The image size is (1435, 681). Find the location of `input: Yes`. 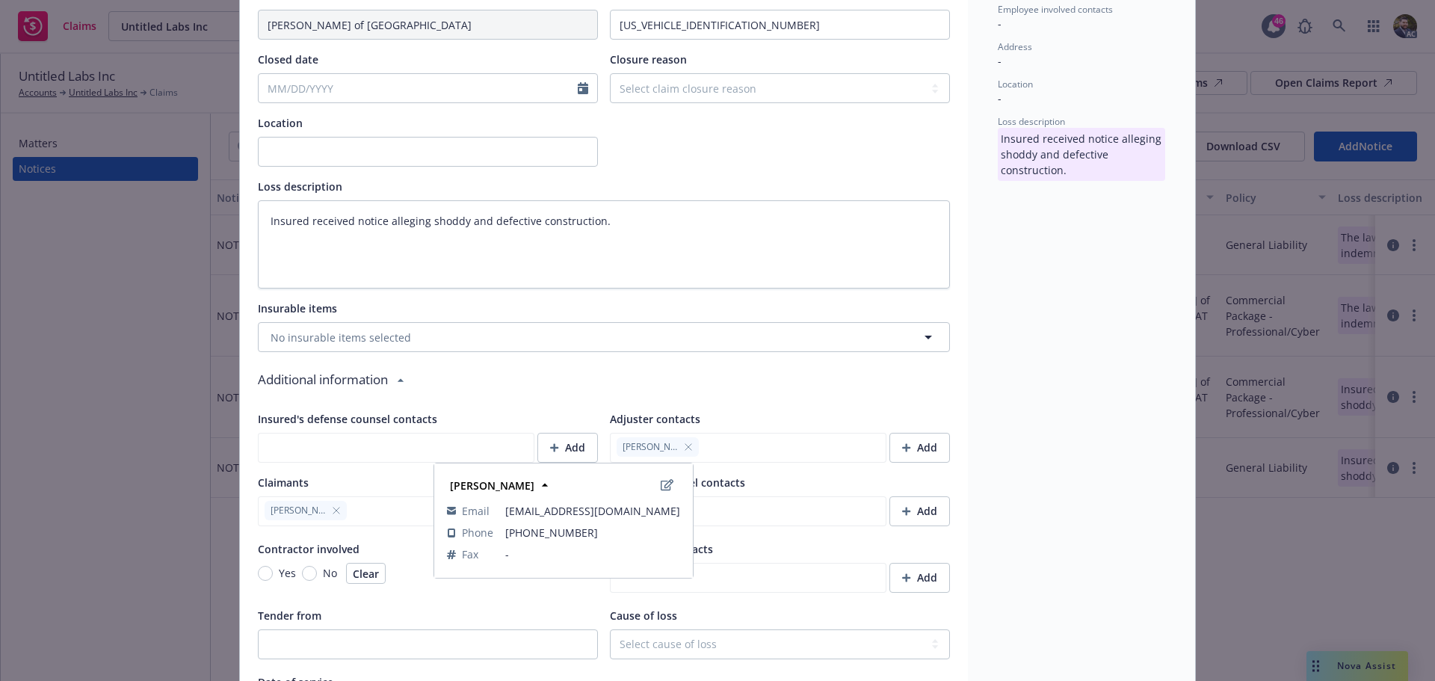

input: Yes is located at coordinates (265, 573).